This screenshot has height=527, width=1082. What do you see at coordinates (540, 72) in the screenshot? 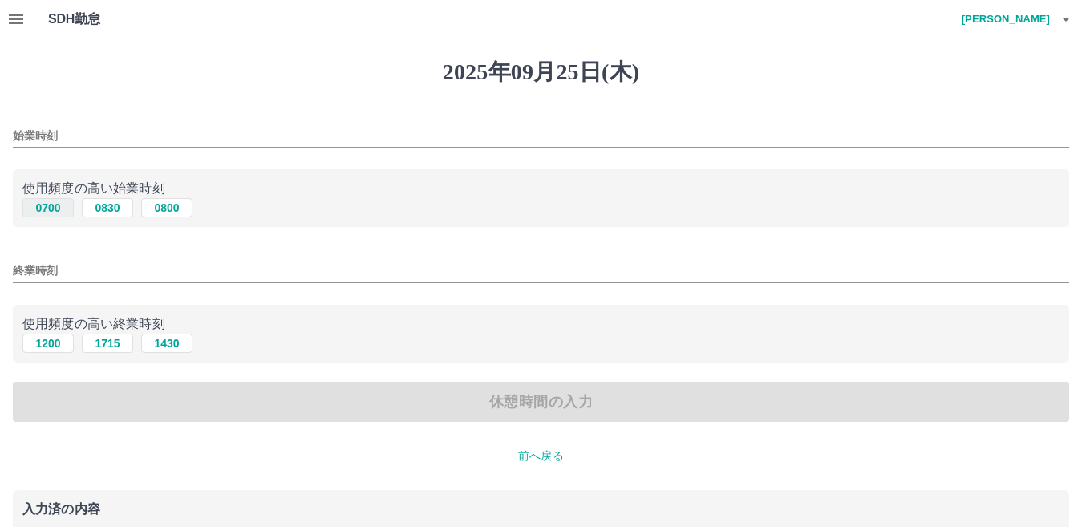
I see `h1: 2025年09月25日(木)` at bounding box center [540, 72].